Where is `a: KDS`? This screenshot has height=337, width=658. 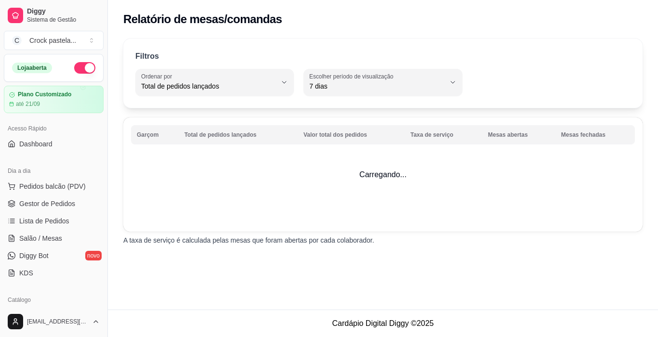
a: KDS is located at coordinates (54, 273).